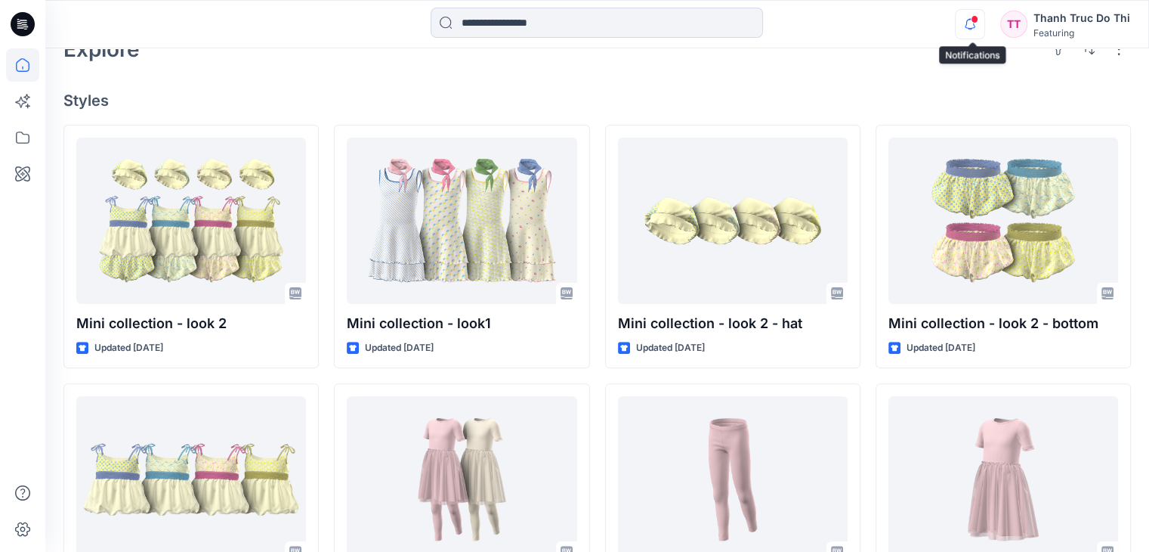 This screenshot has width=1149, height=552. Describe the element at coordinates (462, 221) in the screenshot. I see `a: Mini collection - look1` at that location.